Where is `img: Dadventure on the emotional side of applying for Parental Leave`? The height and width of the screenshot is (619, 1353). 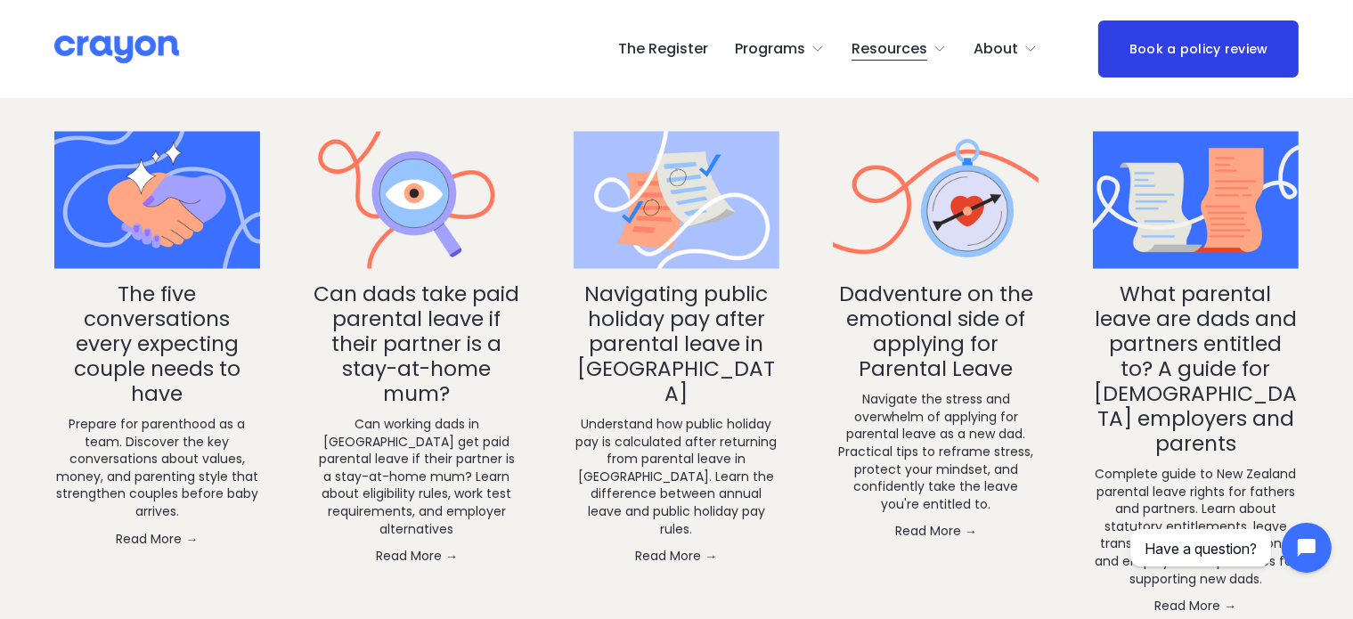
img: Dadventure on the emotional side of applying for Parental Leave is located at coordinates (935, 200).